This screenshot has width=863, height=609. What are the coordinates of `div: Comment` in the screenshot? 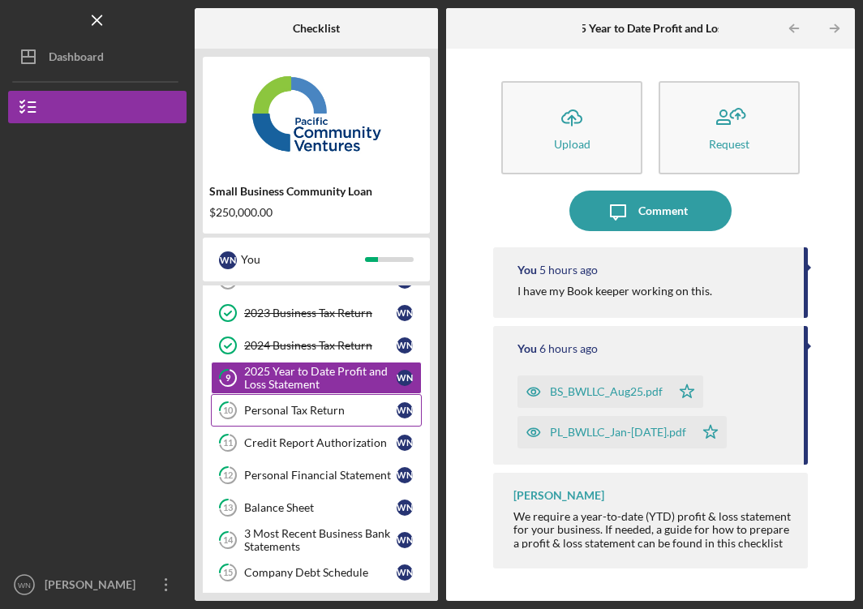 It's located at (663, 211).